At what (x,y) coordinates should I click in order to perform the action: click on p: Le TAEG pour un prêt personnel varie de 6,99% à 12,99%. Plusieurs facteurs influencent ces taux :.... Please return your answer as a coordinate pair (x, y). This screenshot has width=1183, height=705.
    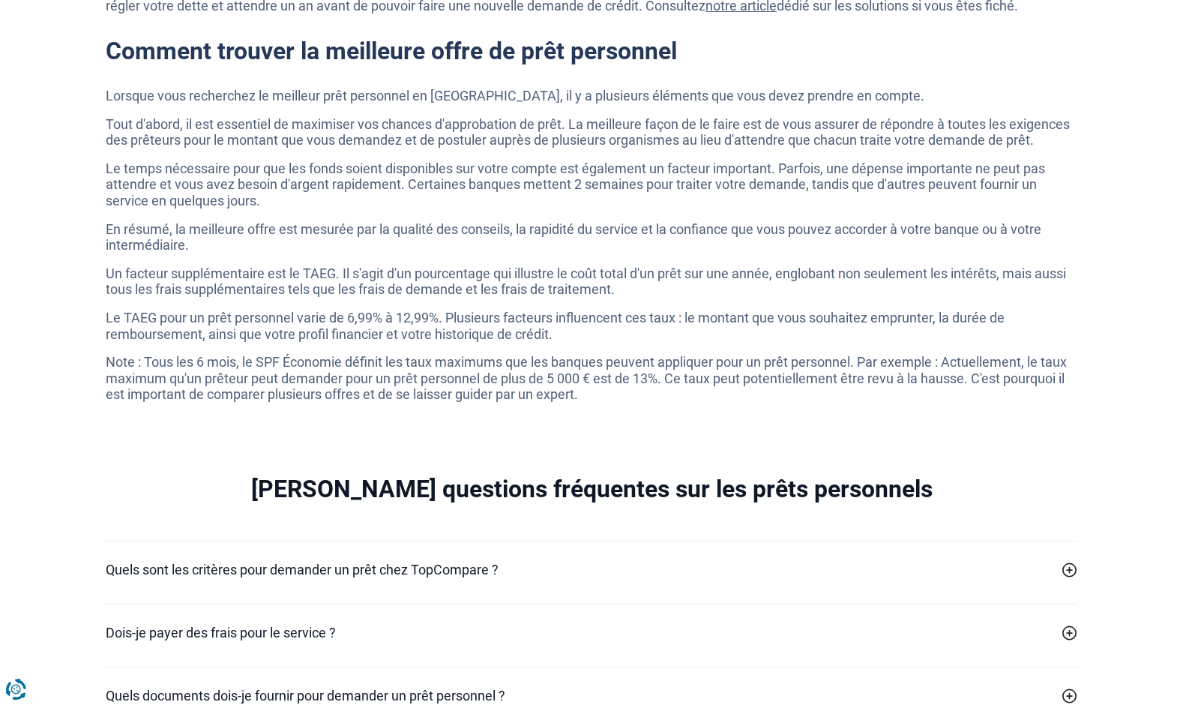
    Looking at the image, I should click on (592, 325).